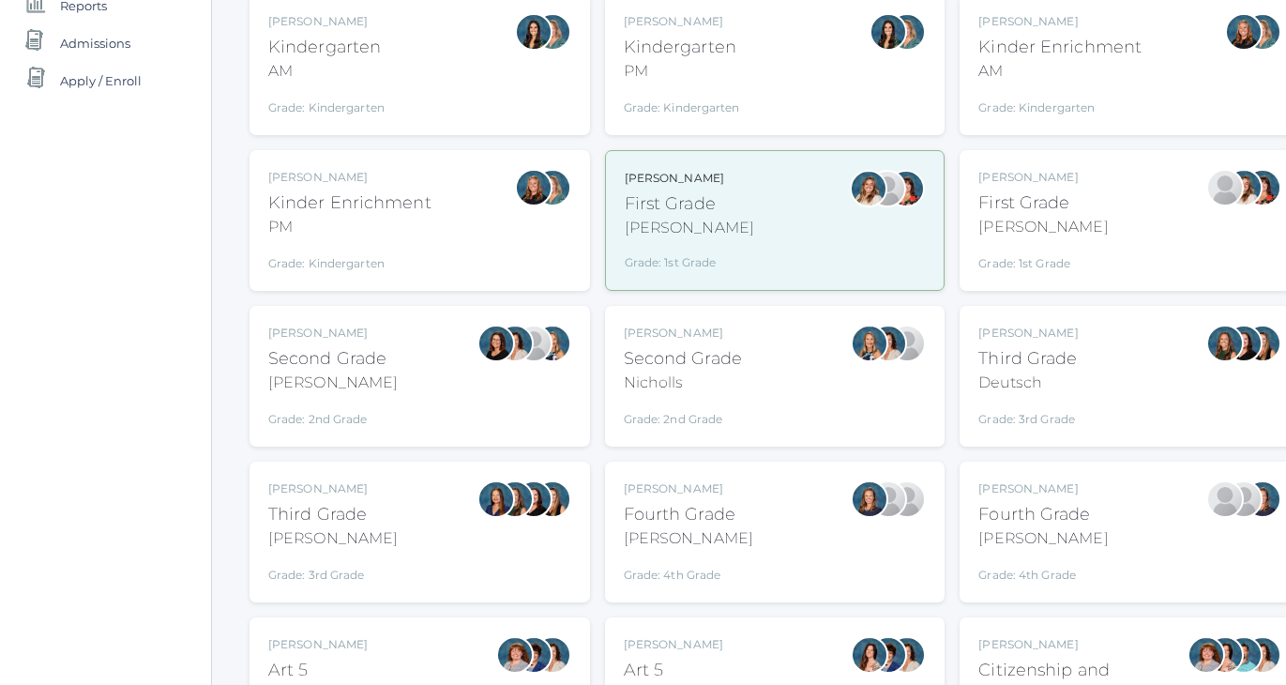  What do you see at coordinates (1028, 383) in the screenshot?
I see `div: Deutsch` at bounding box center [1028, 383].